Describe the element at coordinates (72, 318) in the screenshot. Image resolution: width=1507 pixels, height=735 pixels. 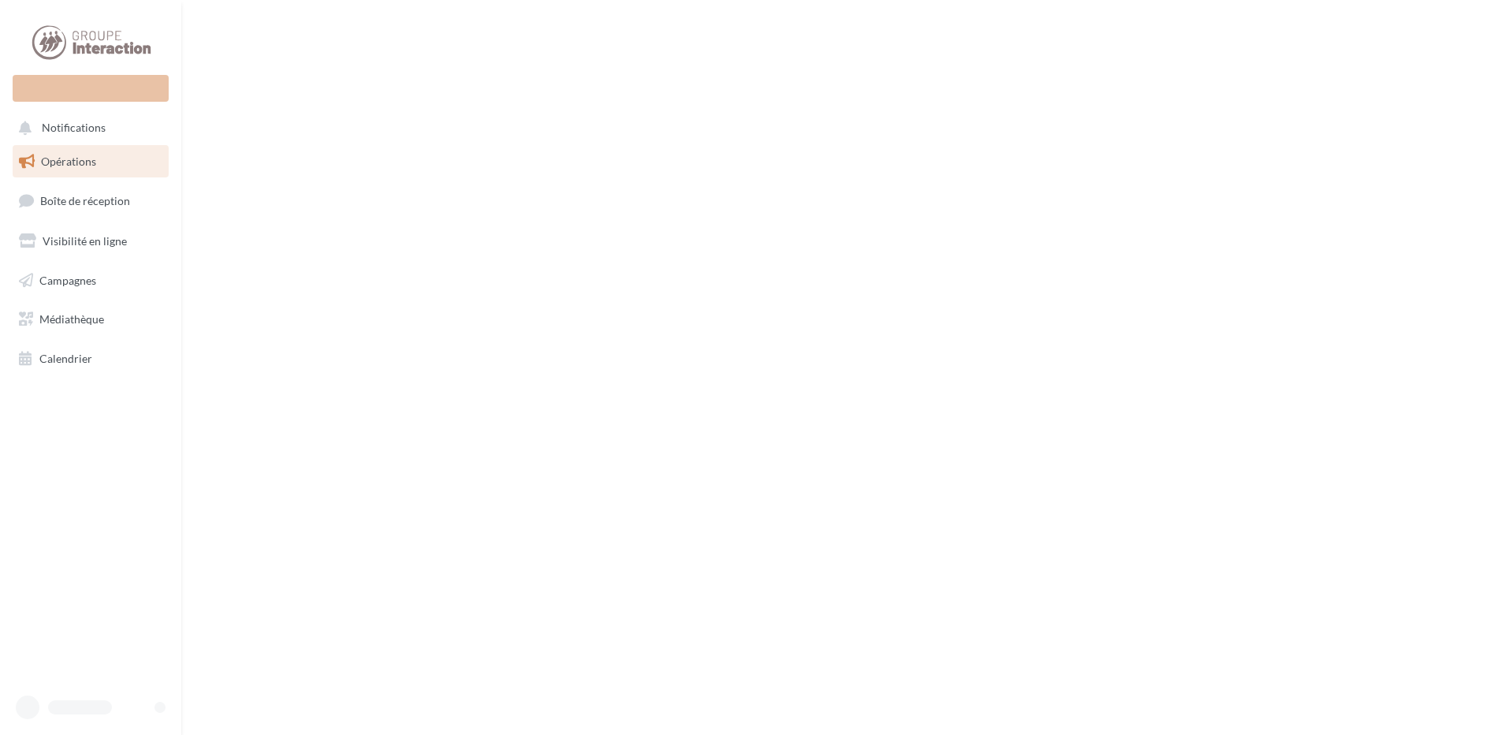
I see `span: Médiathèque` at that location.